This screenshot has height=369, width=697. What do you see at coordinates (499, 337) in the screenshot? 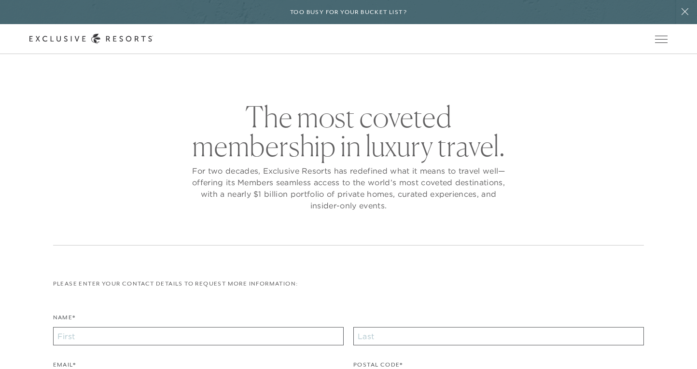
I see `input: Last` at bounding box center [499, 337].